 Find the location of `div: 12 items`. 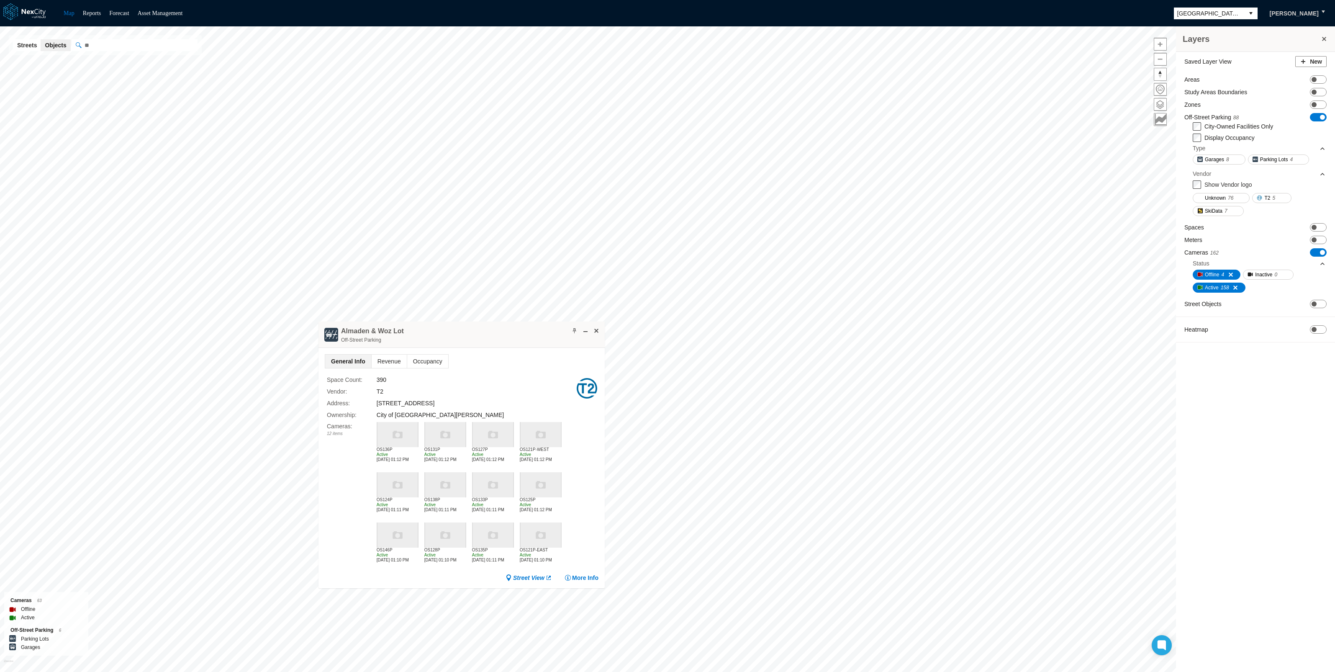

div: 12 items is located at coordinates (352, 434).